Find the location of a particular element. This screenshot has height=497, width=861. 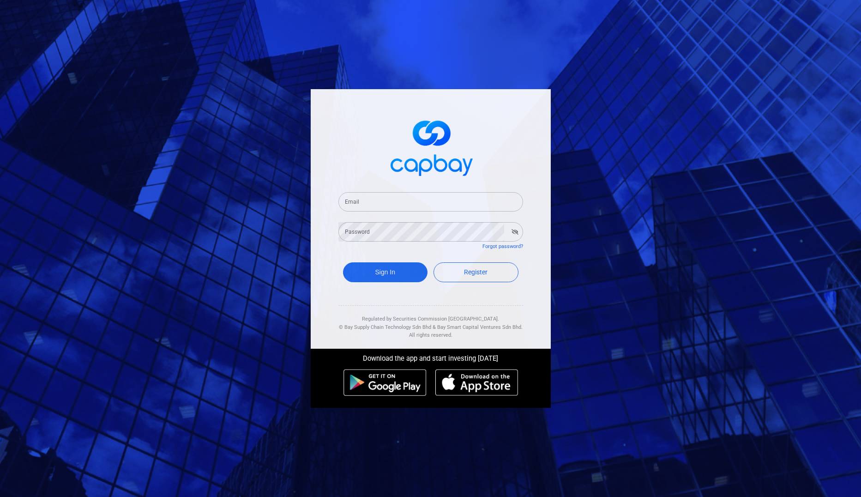

span: © Bay Supply Chain Technology Sdn Bhd is located at coordinates (385, 327).